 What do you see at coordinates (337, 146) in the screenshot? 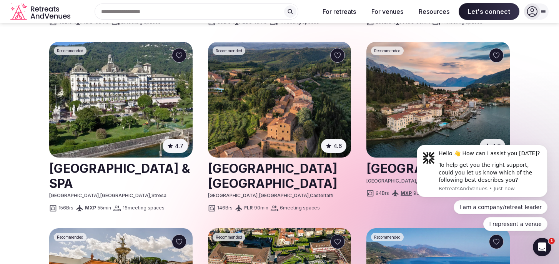
I see `span: 4.6` at bounding box center [337, 146].